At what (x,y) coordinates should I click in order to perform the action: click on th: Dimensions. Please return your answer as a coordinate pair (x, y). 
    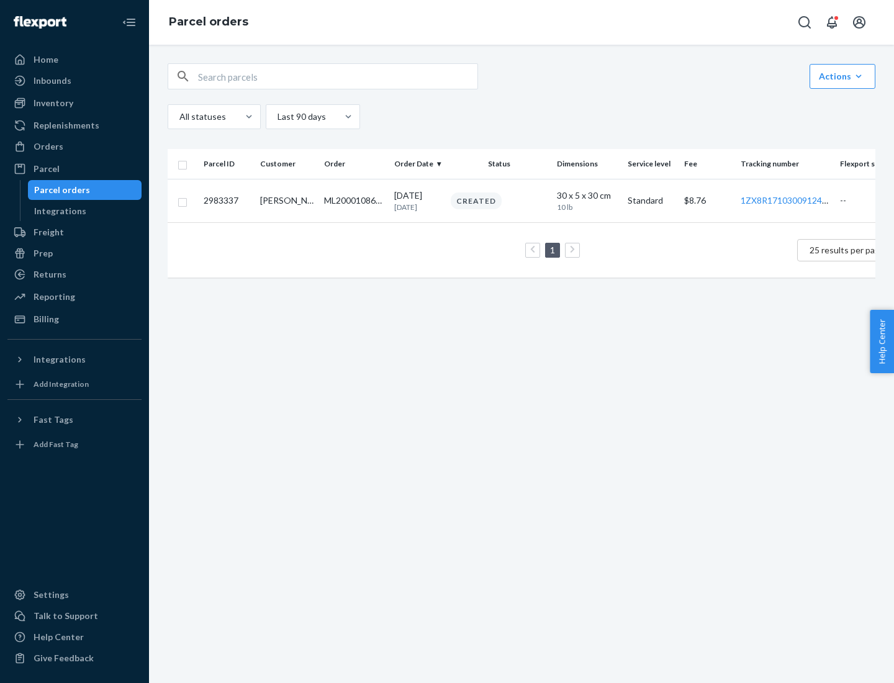
    Looking at the image, I should click on (587, 164).